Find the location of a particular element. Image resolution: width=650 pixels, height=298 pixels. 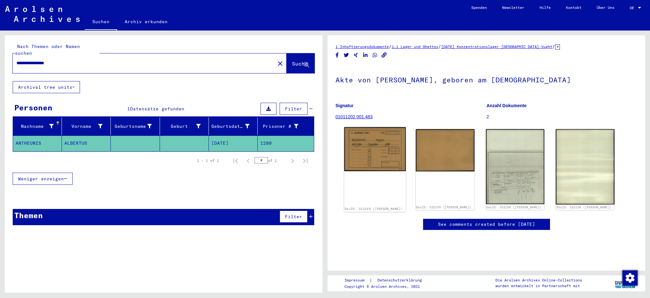

span: 1 is located at coordinates (129, 109).